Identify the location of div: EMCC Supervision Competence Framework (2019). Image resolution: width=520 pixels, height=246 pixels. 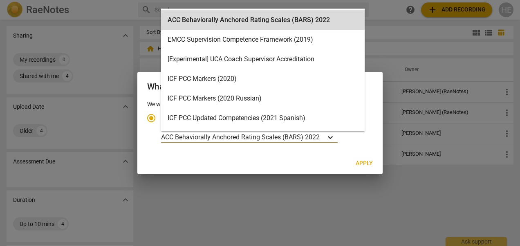
(263, 40).